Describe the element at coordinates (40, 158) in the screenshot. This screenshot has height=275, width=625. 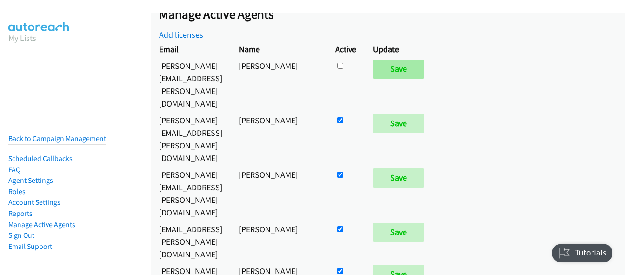
I see `a: Scheduled Callbacks` at that location.